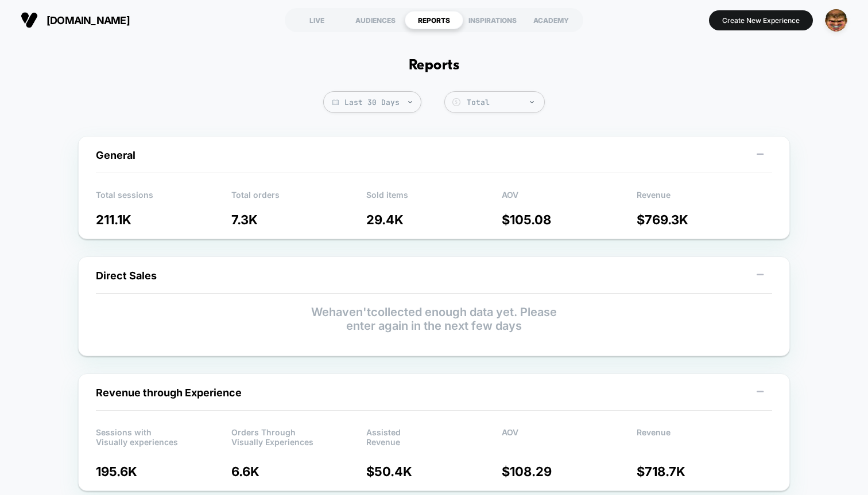 Image resolution: width=868 pixels, height=495 pixels. What do you see at coordinates (299, 220) in the screenshot?
I see `p: 7.3K` at bounding box center [299, 220].